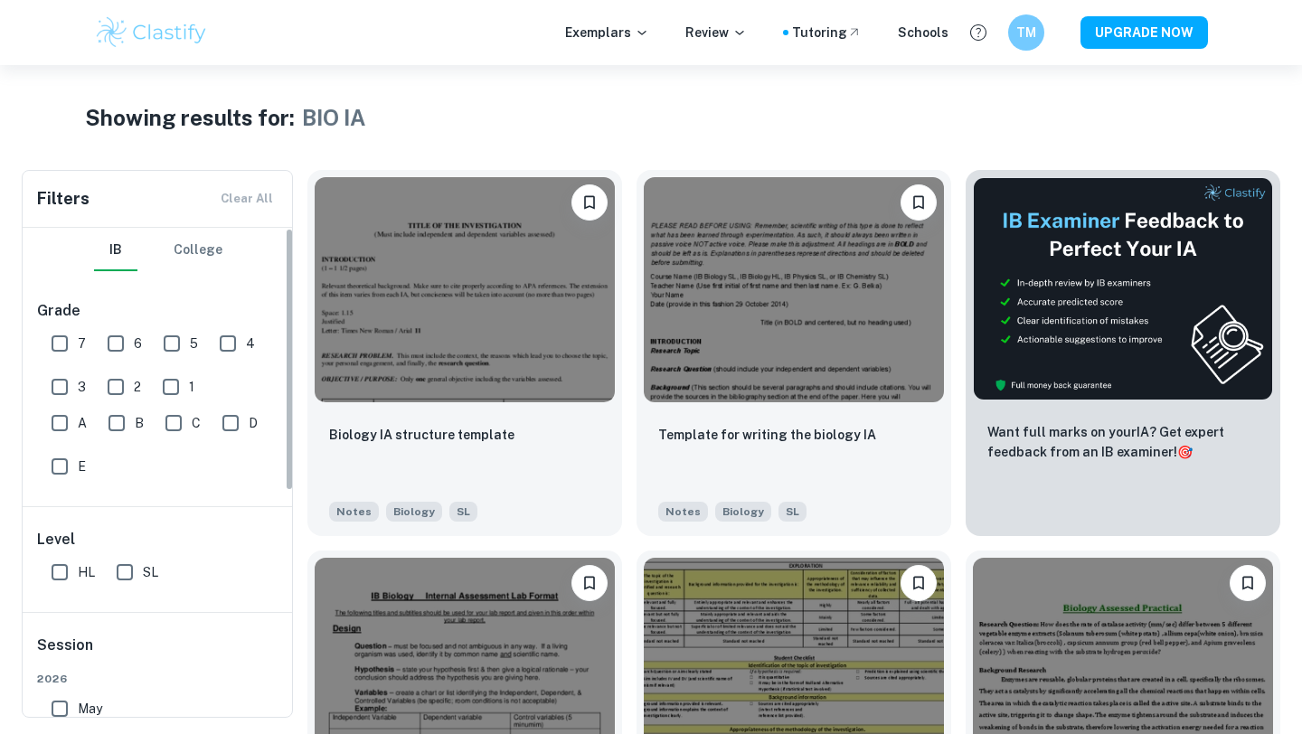 The image size is (1302, 734). What do you see at coordinates (250, 344) in the screenshot?
I see `span: 4` at bounding box center [250, 344].